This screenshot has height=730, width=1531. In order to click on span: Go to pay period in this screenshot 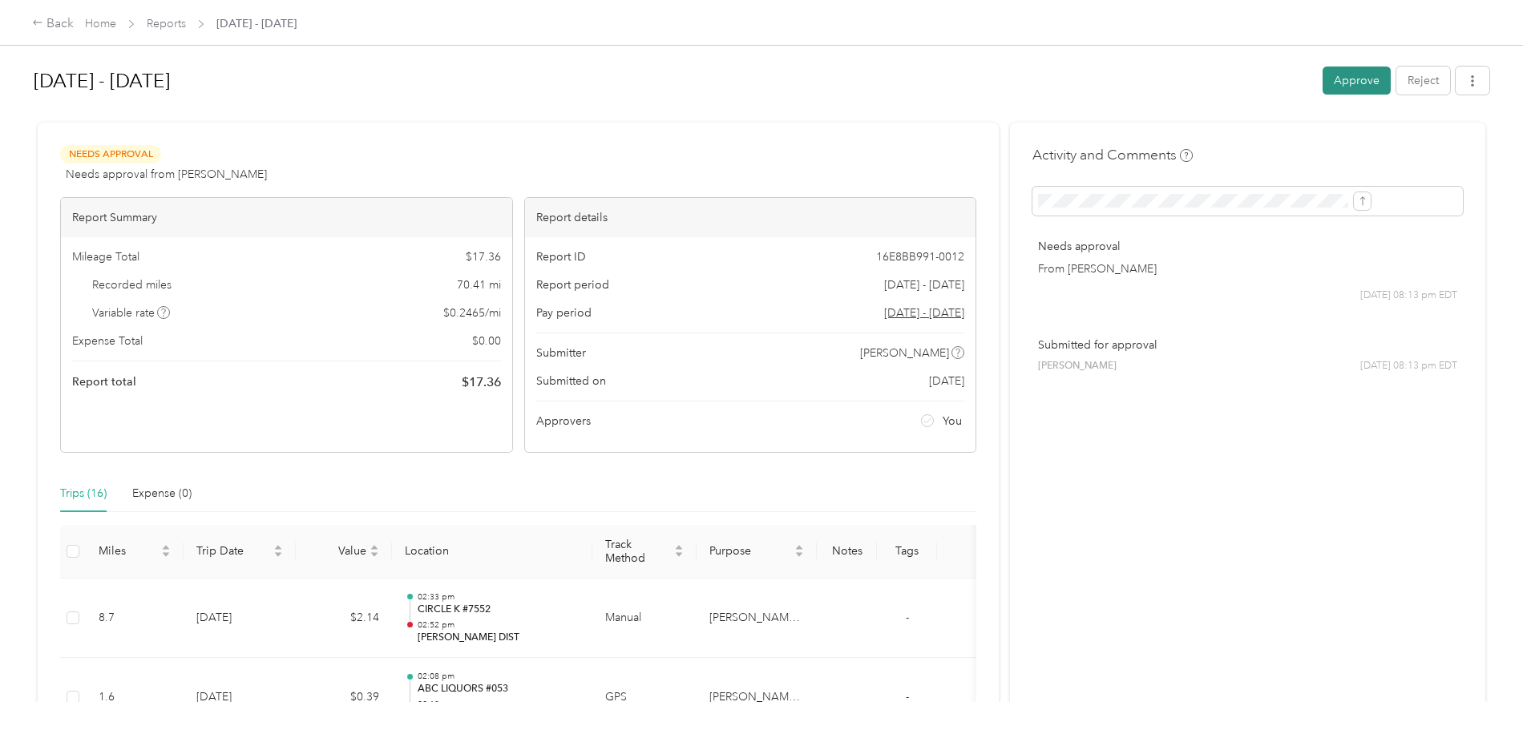, I will do `click(924, 313)`.